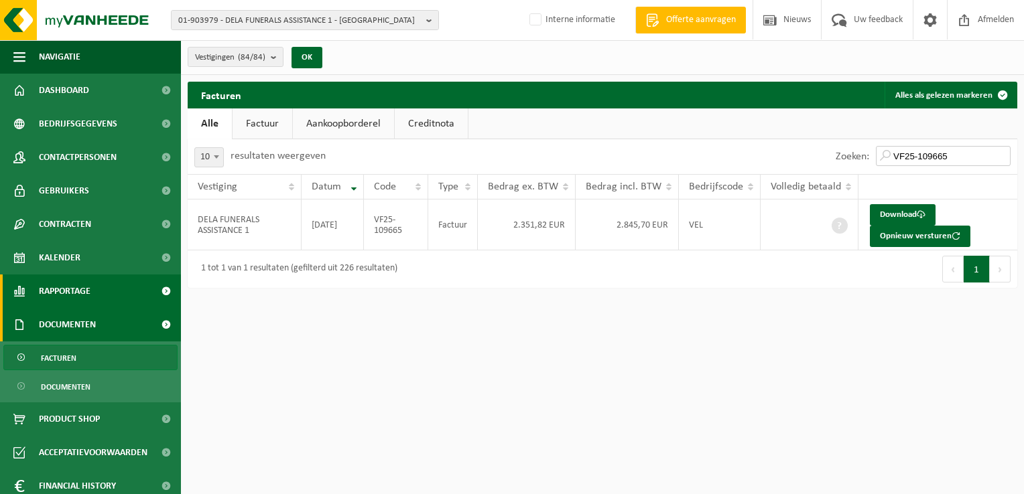 Image resolution: width=1024 pixels, height=494 pixels. I want to click on button: Vestigingen(84/84), so click(235, 57).